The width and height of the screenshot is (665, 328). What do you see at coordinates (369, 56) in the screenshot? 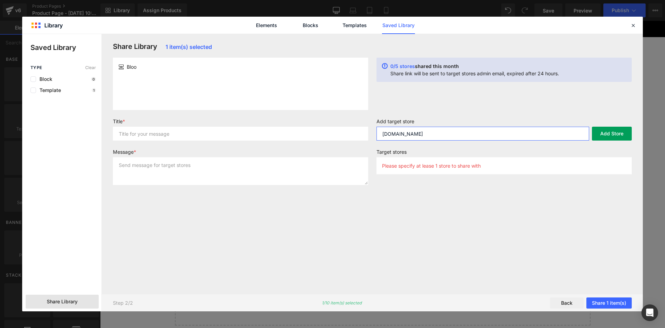
I see `span: $250,000.00` at bounding box center [369, 56].